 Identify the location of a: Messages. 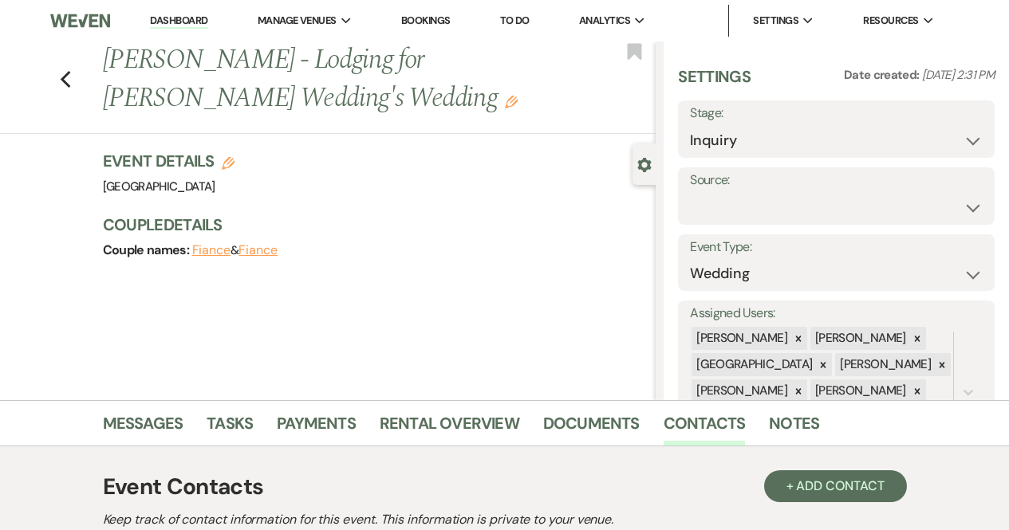
(143, 428).